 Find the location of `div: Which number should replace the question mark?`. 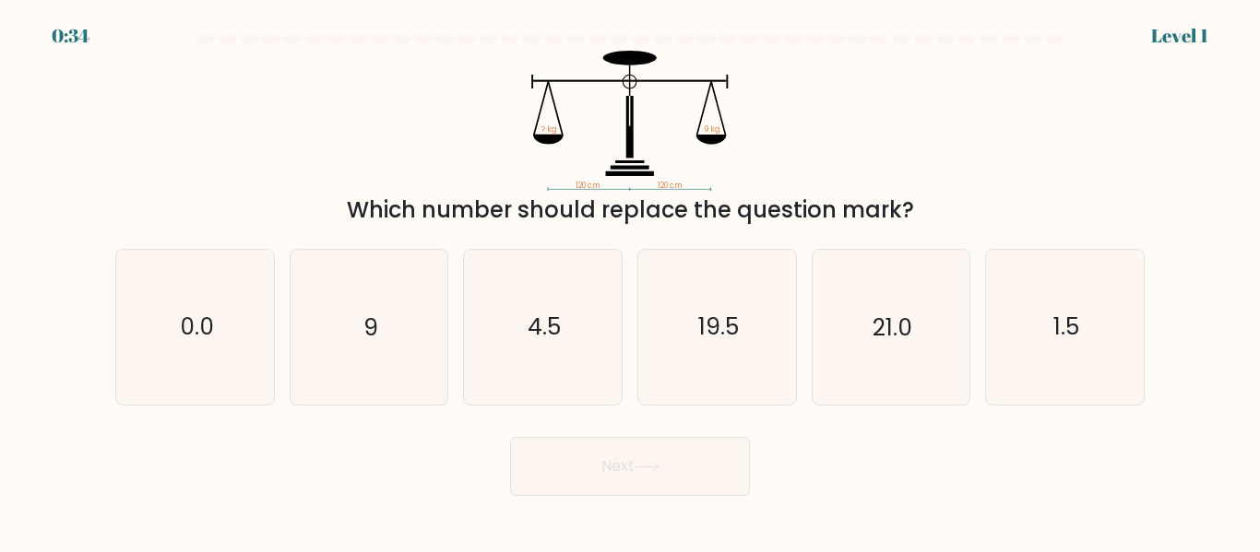

div: Which number should replace the question mark? is located at coordinates (630, 210).